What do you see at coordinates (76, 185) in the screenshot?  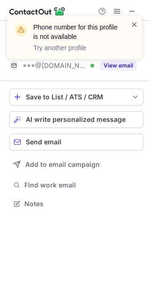 I see `button: Find work email` at bounding box center [76, 185].